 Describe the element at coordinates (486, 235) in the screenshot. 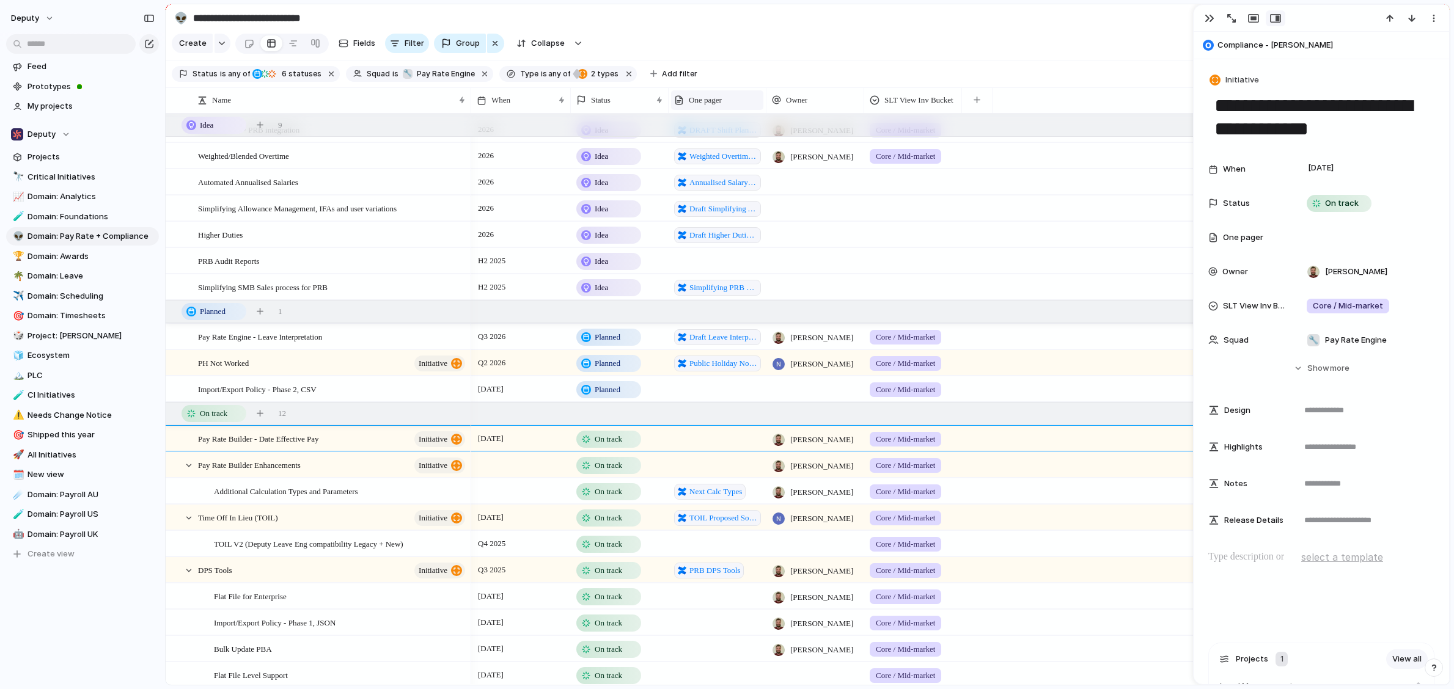

I see `span: 2026` at that location.